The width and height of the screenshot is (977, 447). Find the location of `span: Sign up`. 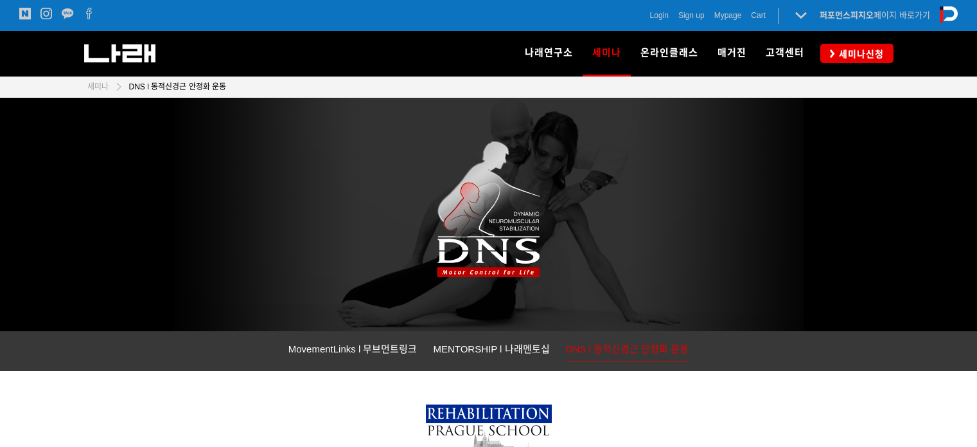

span: Sign up is located at coordinates (692, 15).